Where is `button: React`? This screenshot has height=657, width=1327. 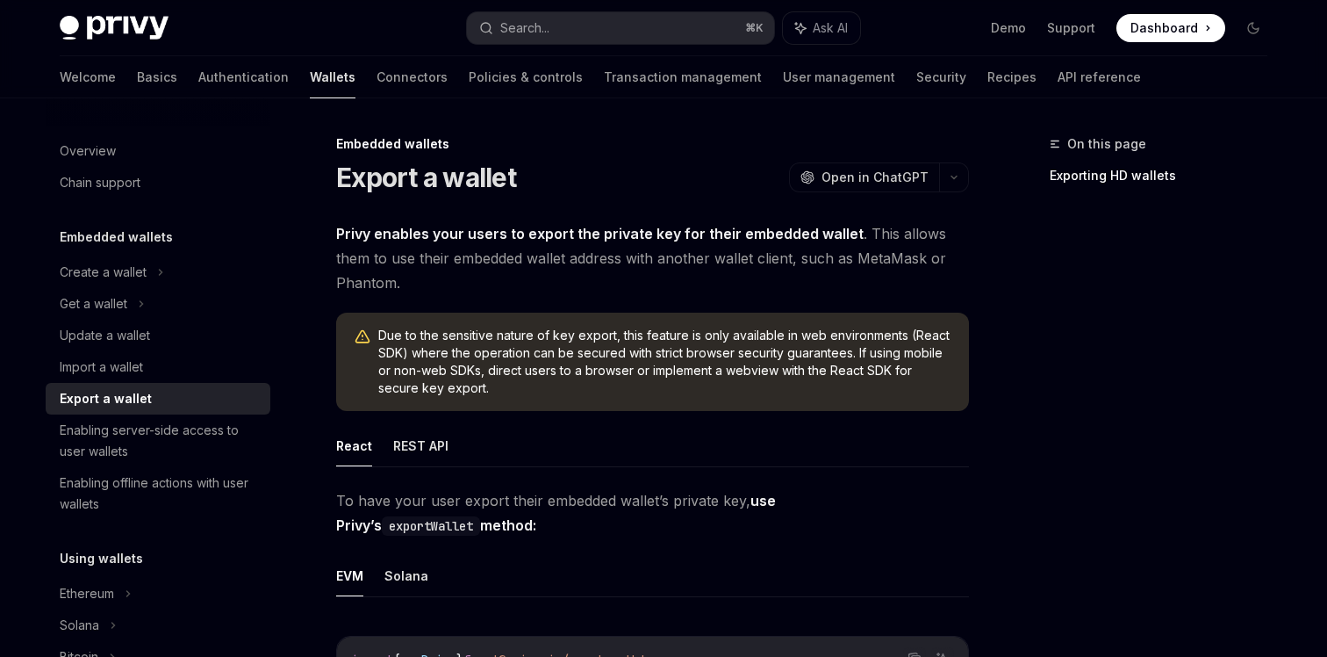
button: React is located at coordinates (354, 445).